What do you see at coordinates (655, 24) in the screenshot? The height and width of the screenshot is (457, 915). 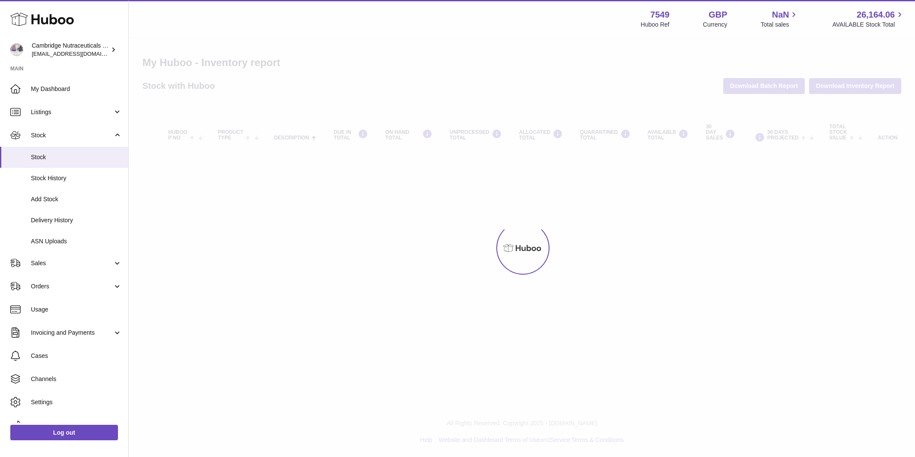 I see `div: Huboo Ref` at bounding box center [655, 24].